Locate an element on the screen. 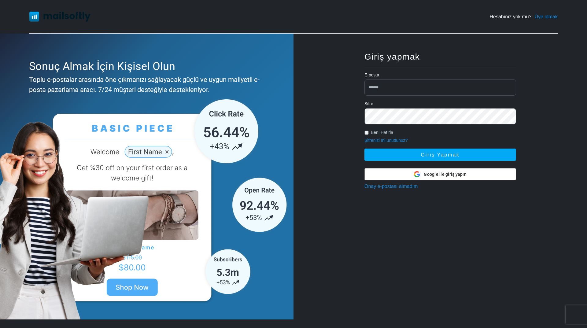 The height and width of the screenshot is (328, 587). font: Sonuç Almak İçin Kişisel Olun is located at coordinates (102, 66).